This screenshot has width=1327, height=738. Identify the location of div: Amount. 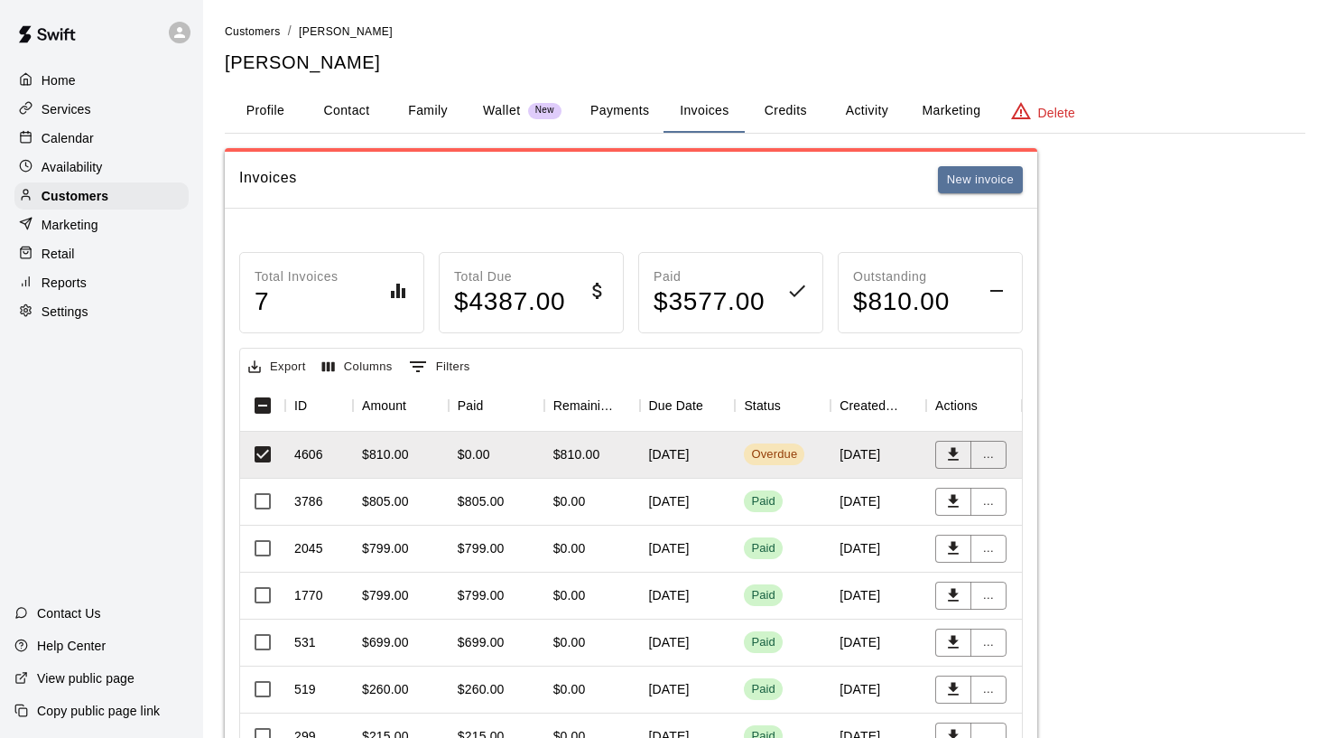
(384, 405).